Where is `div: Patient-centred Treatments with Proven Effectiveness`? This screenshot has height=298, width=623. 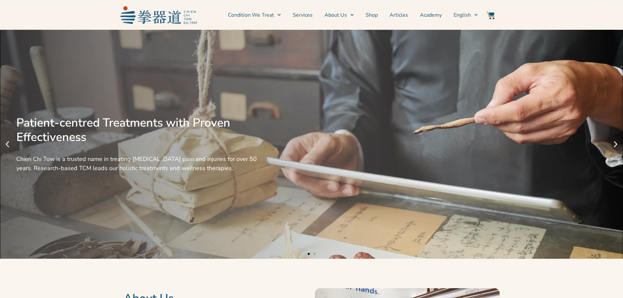
div: Patient-centred Treatments with Proven Effectiveness is located at coordinates (137, 130).